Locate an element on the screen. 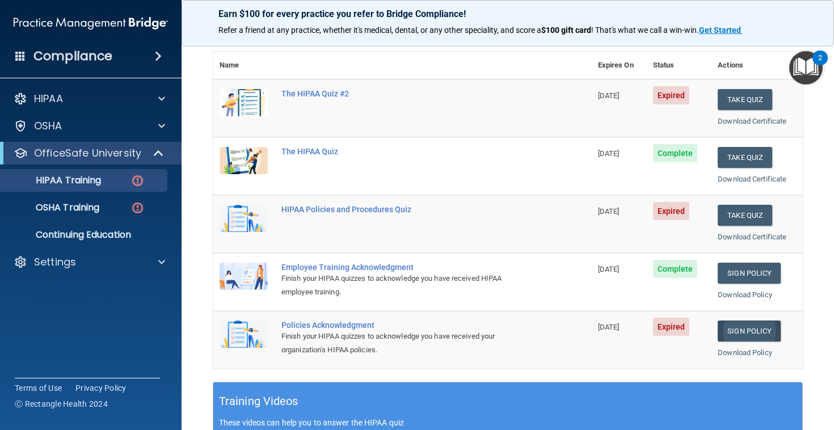 The width and height of the screenshot is (834, 430). p: These videos can help you to answer the HIPAA quiz is located at coordinates (508, 423).